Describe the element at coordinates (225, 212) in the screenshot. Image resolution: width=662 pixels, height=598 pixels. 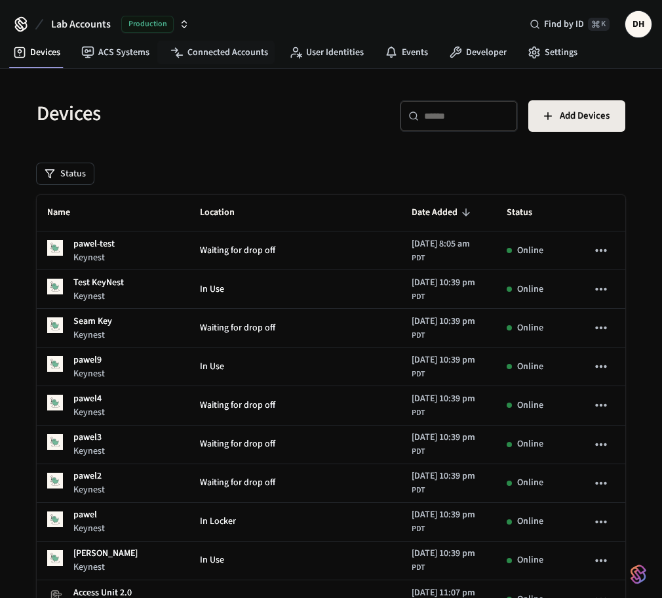
I see `span: Location` at that location.